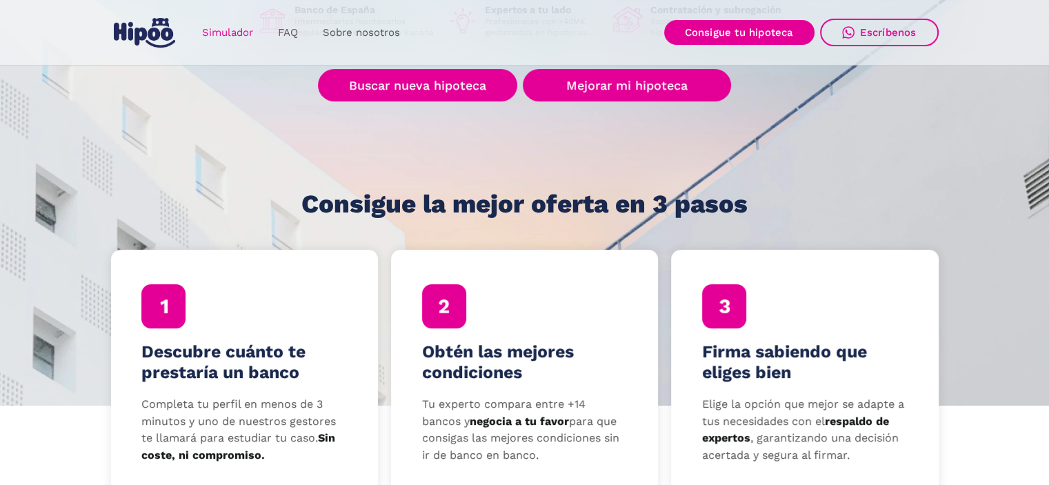 Image resolution: width=1049 pixels, height=485 pixels. Describe the element at coordinates (524, 204) in the screenshot. I see `h1: Consigue la mejor oferta en 3 pasos` at that location.